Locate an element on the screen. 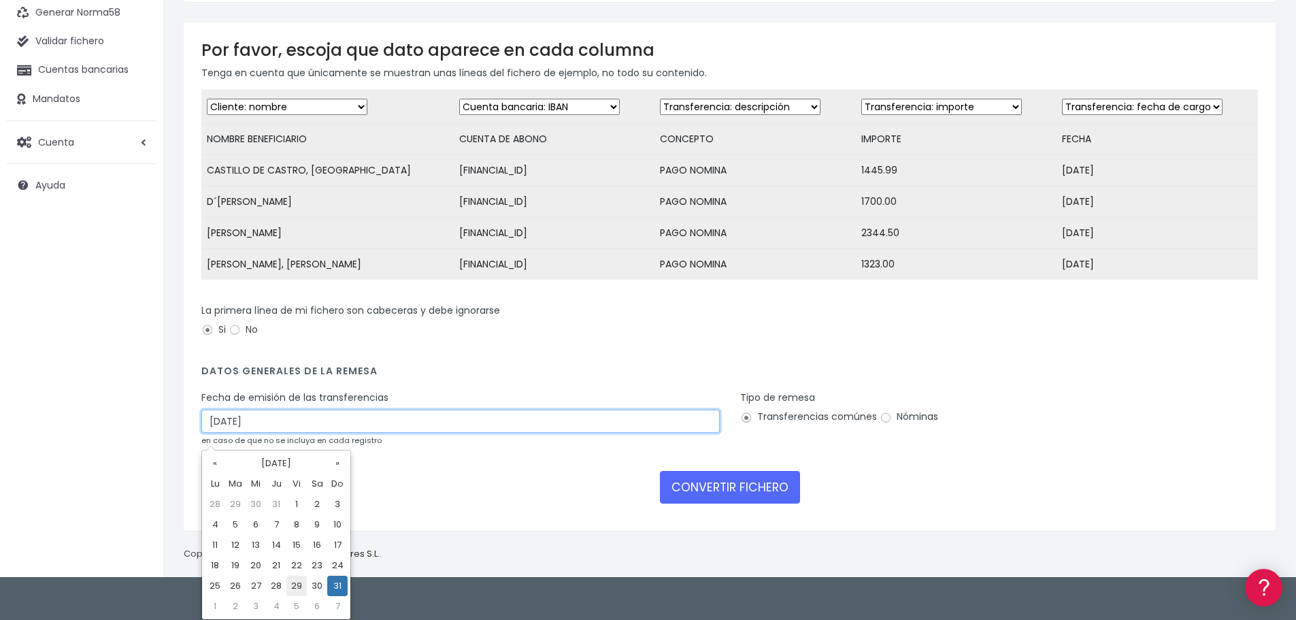  td: 15 is located at coordinates (297, 545).